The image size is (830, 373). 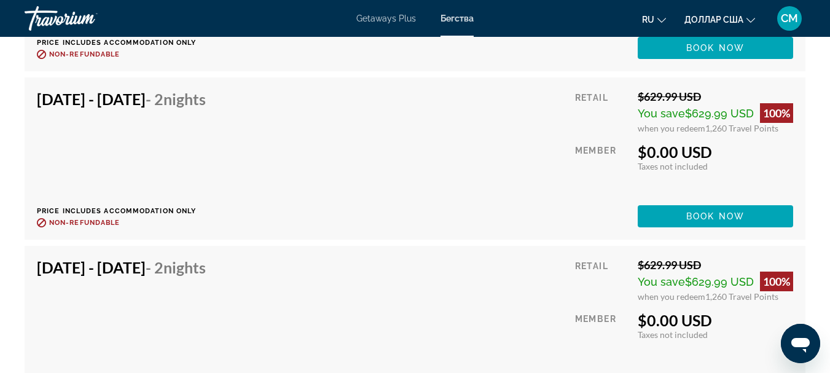 What do you see at coordinates (386, 18) in the screenshot?
I see `a: Getaways Plus` at bounding box center [386, 18].